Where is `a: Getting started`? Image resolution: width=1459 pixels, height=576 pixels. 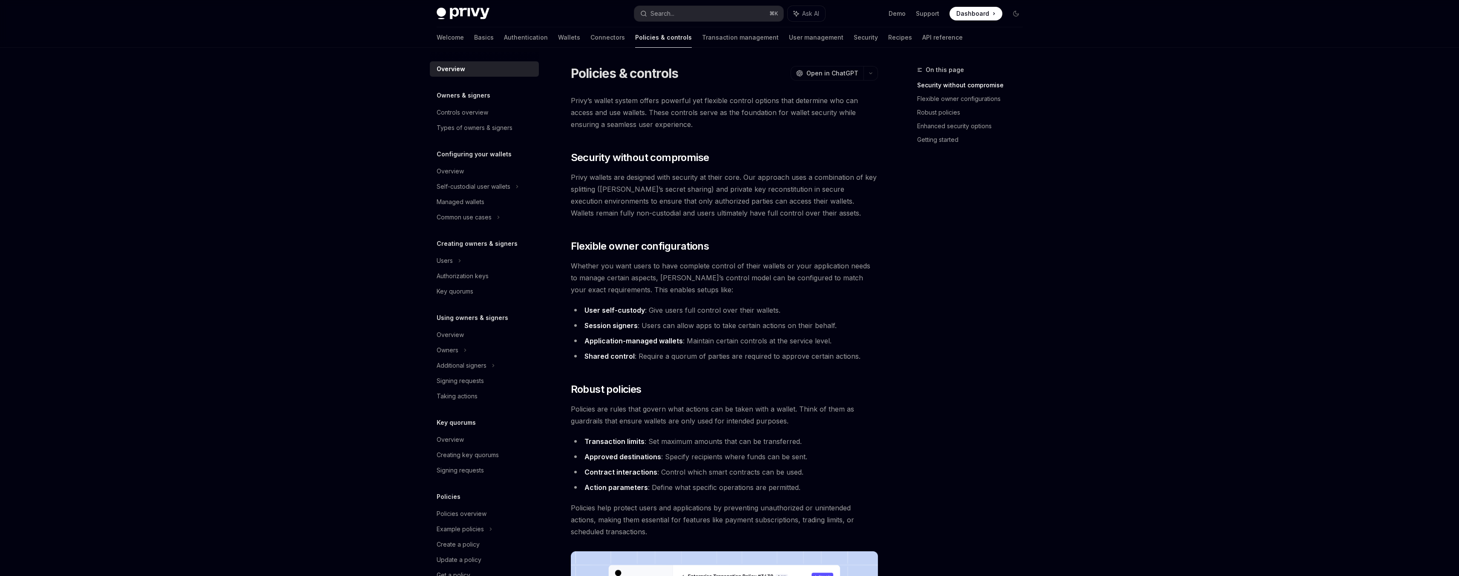
a: Getting started is located at coordinates (973, 140).